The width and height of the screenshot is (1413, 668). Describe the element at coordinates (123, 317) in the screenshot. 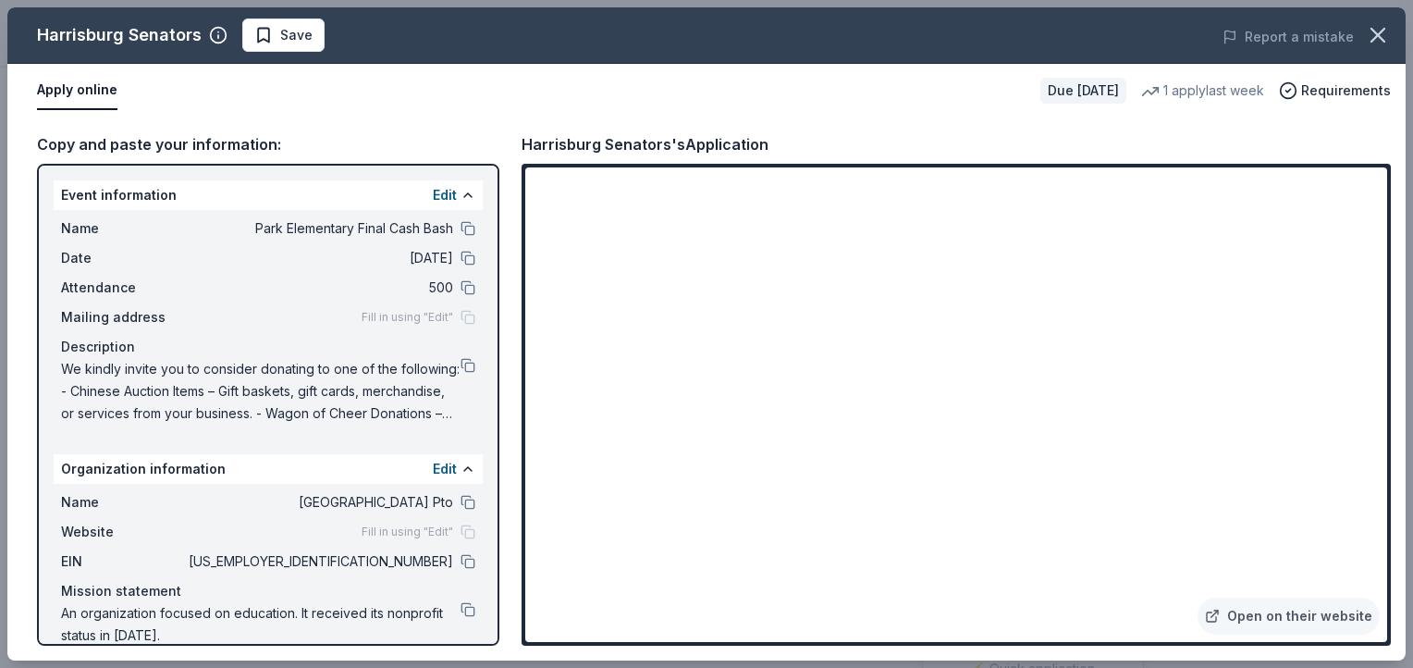

I see `span: Mailing address` at that location.